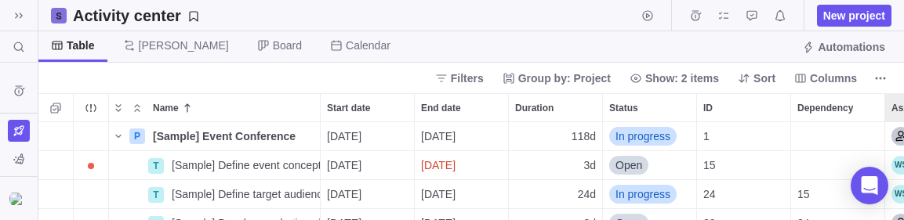 This screenshot has height=220, width=904. I want to click on span: ID, so click(708, 108).